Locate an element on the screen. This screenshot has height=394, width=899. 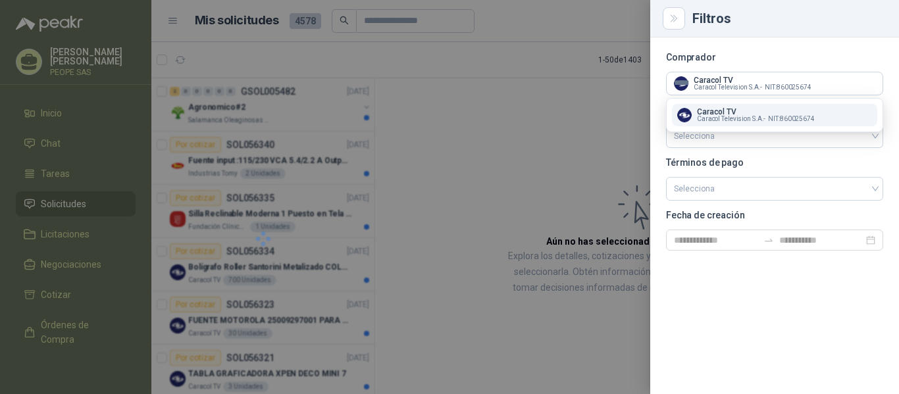
span: swap-right is located at coordinates (769, 240).